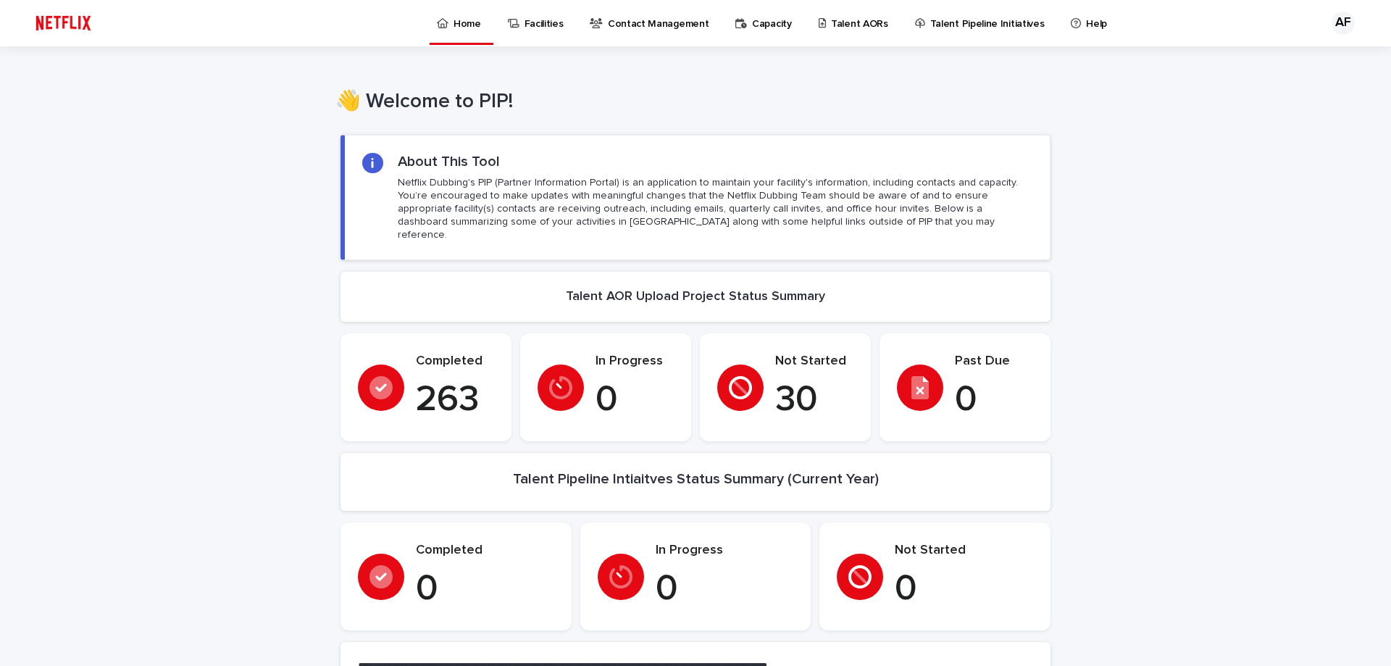 This screenshot has height=666, width=1391. What do you see at coordinates (814, 400) in the screenshot?
I see `p: 30` at bounding box center [814, 400].